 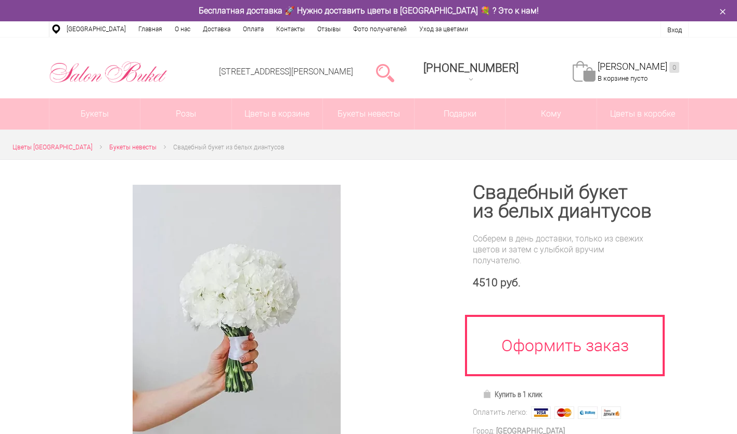 What do you see at coordinates (512, 394) in the screenshot?
I see `a: Купить в 1 клик` at bounding box center [512, 394].